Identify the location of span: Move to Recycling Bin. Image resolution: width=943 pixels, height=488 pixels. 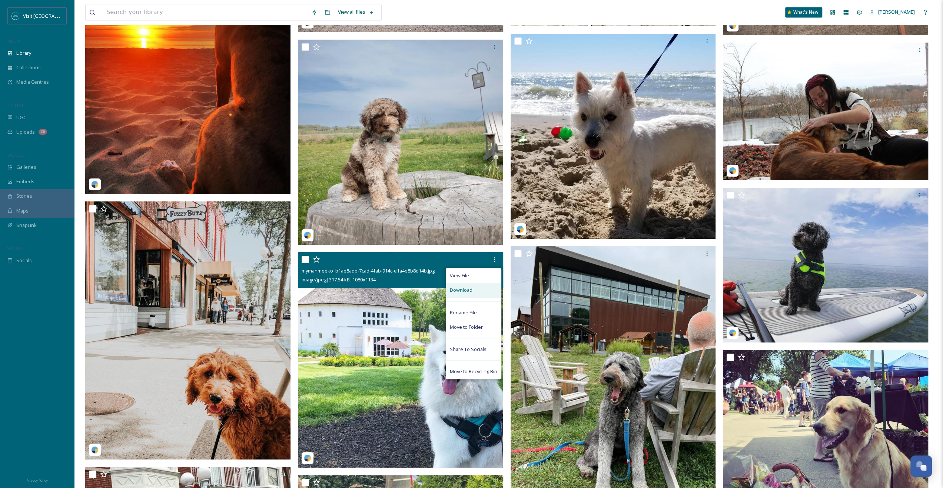
(474, 372).